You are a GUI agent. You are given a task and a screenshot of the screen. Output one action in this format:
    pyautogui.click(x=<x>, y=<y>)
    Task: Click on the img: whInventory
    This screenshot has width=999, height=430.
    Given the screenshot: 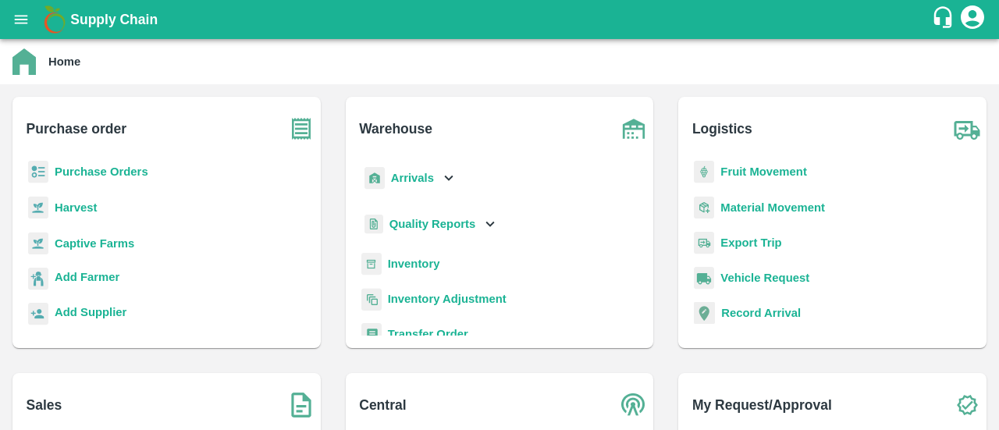 What is the action you would take?
    pyautogui.click(x=371, y=264)
    